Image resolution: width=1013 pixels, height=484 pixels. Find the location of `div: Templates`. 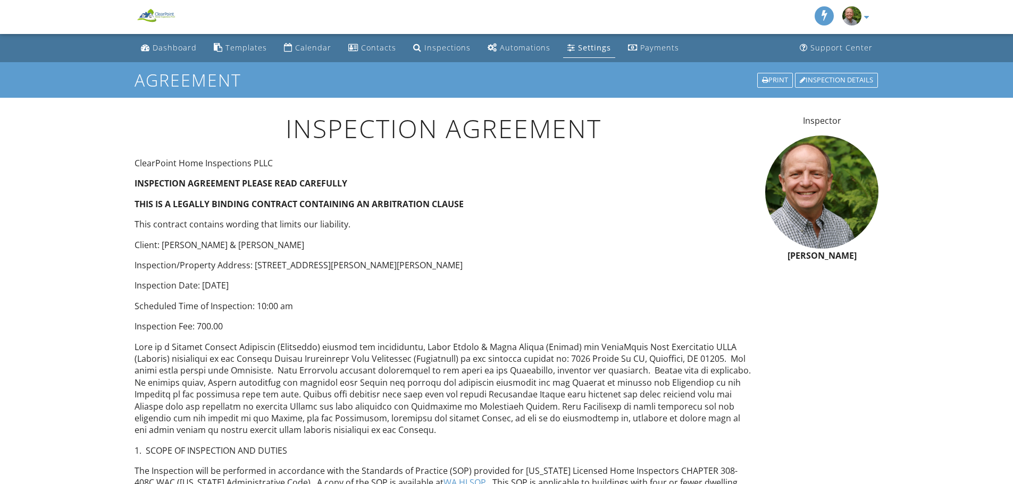

div: Templates is located at coordinates (246, 47).